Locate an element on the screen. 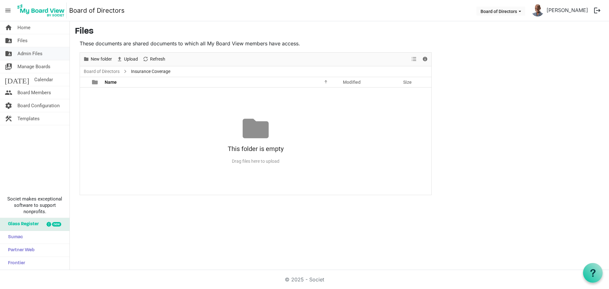  div: New folder is located at coordinates (97, 59).